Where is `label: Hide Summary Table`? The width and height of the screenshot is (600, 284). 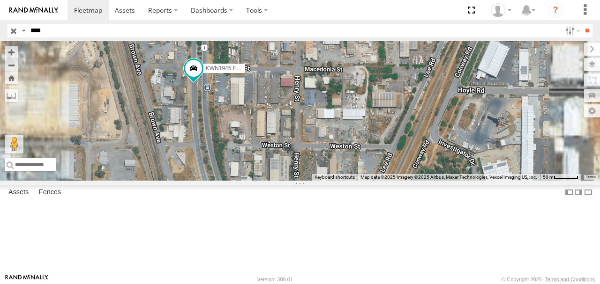 label: Hide Summary Table is located at coordinates (588, 192).